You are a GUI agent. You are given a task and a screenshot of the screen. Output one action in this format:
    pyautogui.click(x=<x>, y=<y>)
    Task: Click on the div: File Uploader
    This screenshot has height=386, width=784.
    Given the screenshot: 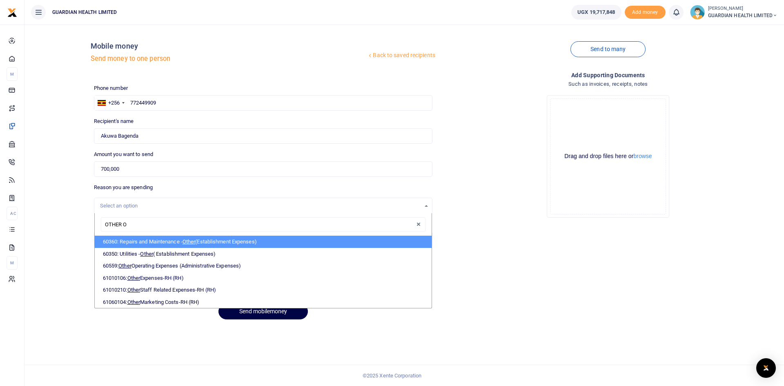 What is the action you would take?
    pyautogui.click(x=608, y=156)
    